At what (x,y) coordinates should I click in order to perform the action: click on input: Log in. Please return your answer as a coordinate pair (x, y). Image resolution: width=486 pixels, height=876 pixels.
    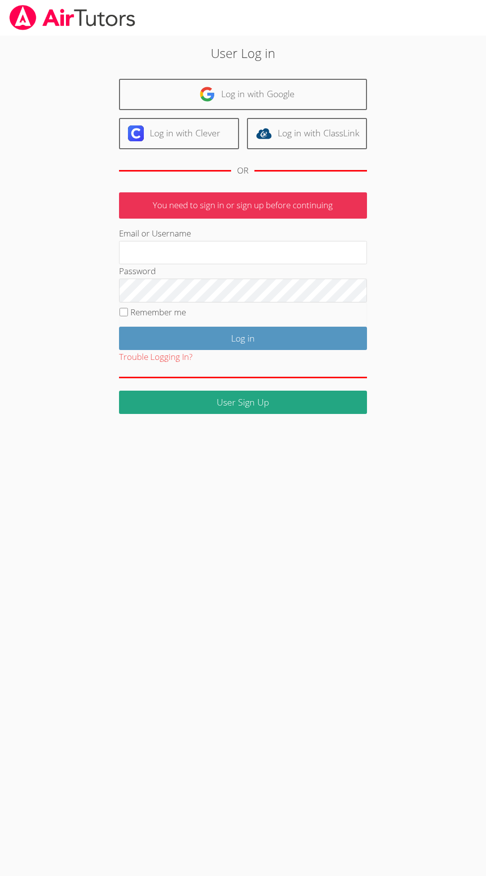
    Looking at the image, I should click on (243, 338).